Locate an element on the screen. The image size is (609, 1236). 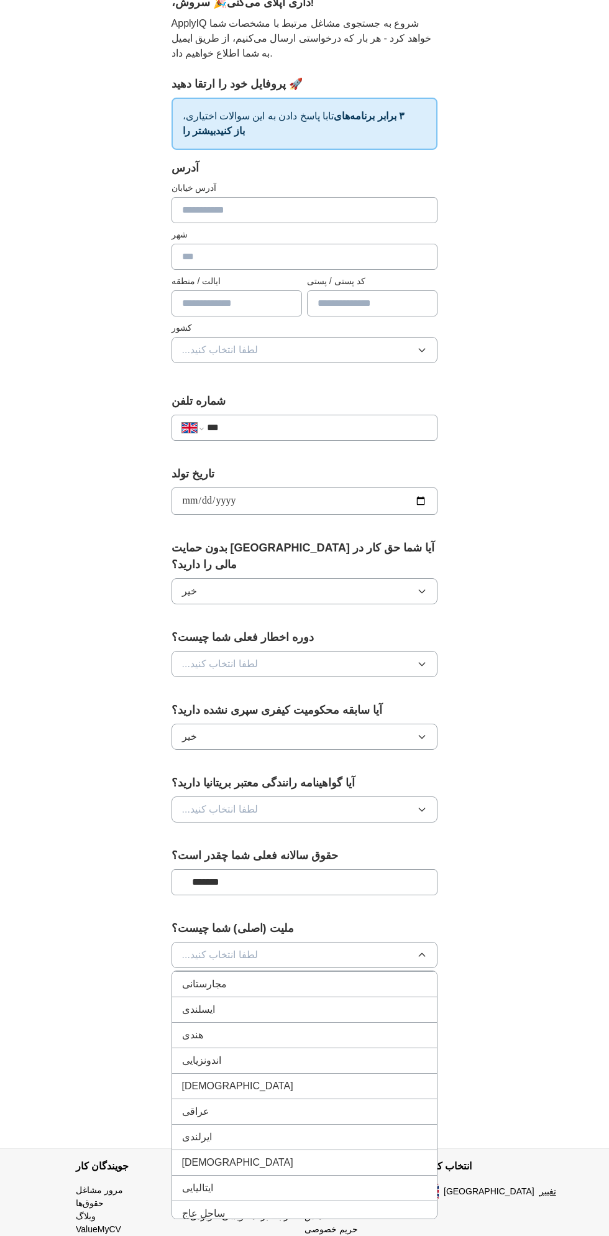
a: وبلاگ is located at coordinates (86, 1216).